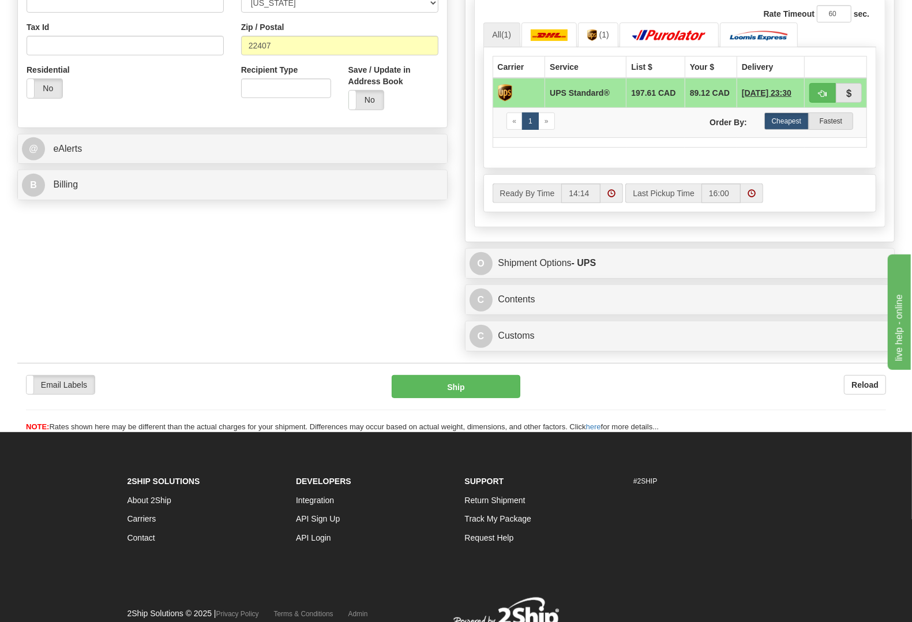  Describe the element at coordinates (831, 121) in the screenshot. I see `label: Fastest` at that location.